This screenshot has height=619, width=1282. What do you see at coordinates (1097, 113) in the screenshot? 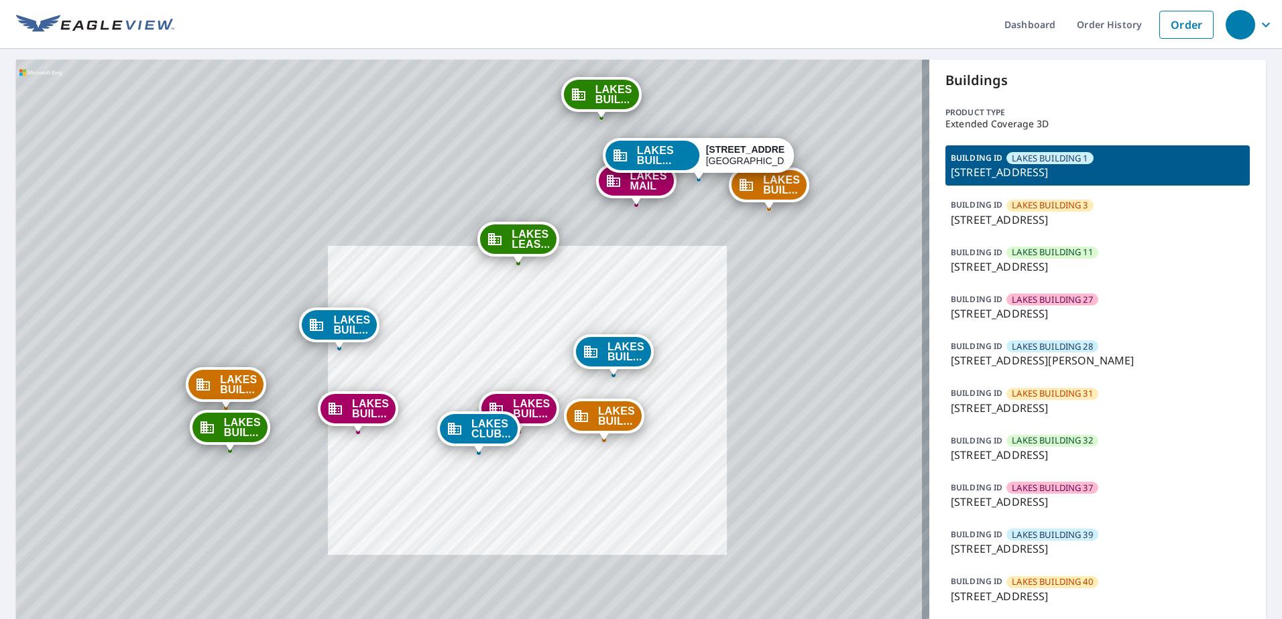
I see `p: Product type` at bounding box center [1097, 113].